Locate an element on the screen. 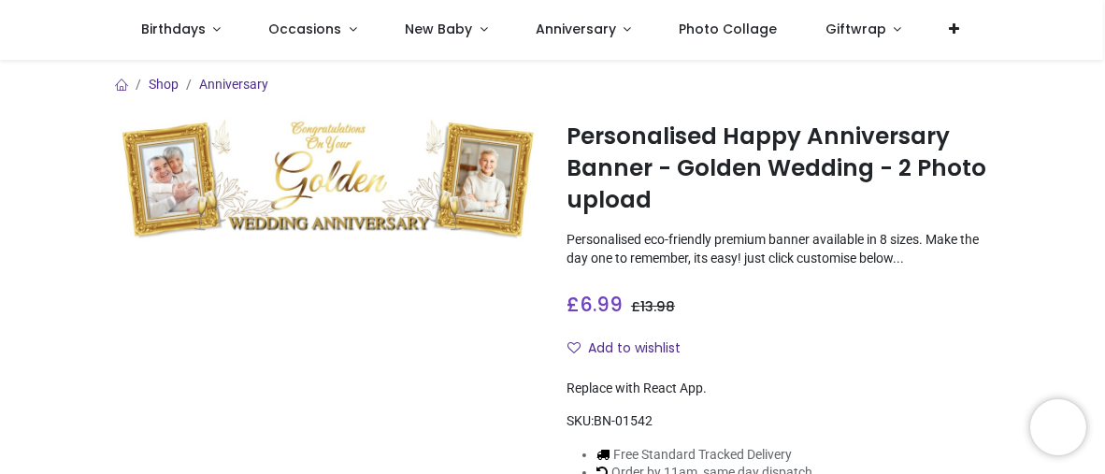 Image resolution: width=1105 pixels, height=474 pixels. img: Personalised Happy Anniversary Banner - Golden Wedding - 2 Photo upload is located at coordinates (328, 179).